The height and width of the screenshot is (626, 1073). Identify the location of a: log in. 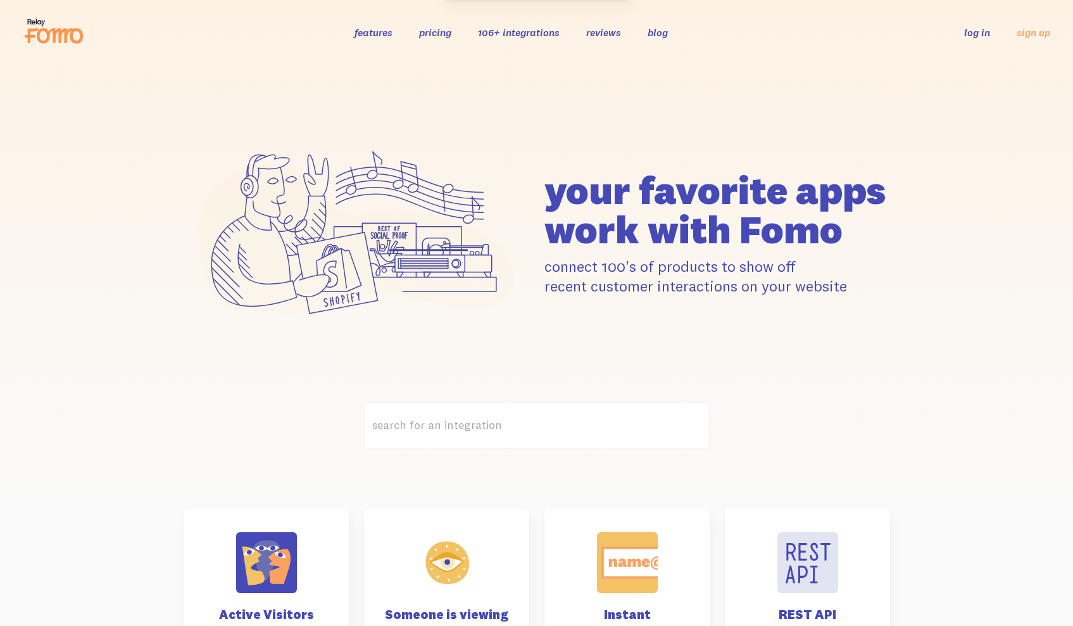
(977, 32).